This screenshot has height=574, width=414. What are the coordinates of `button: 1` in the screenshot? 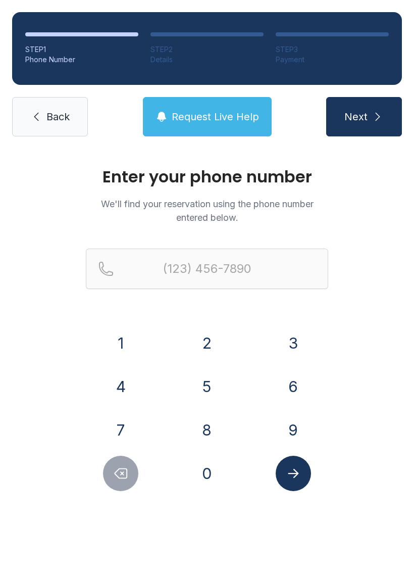 It's located at (121, 343).